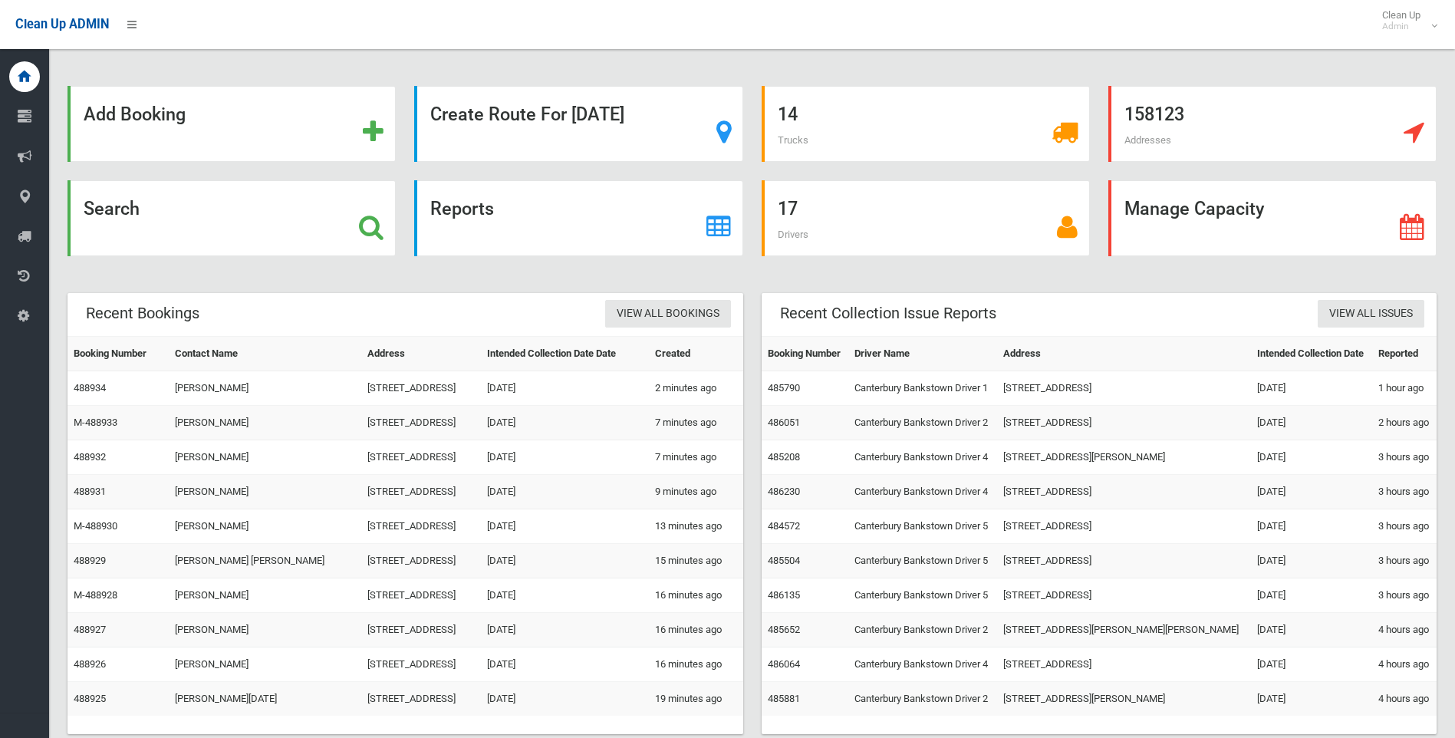  Describe the element at coordinates (784, 422) in the screenshot. I see `a: 486051` at that location.